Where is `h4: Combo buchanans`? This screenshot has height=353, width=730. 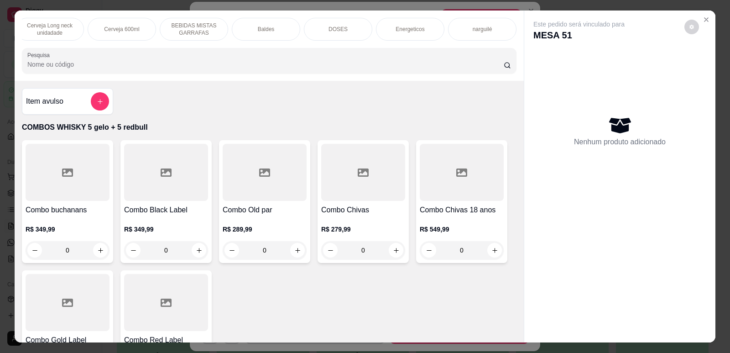
h4: Combo buchanans is located at coordinates (68, 210).